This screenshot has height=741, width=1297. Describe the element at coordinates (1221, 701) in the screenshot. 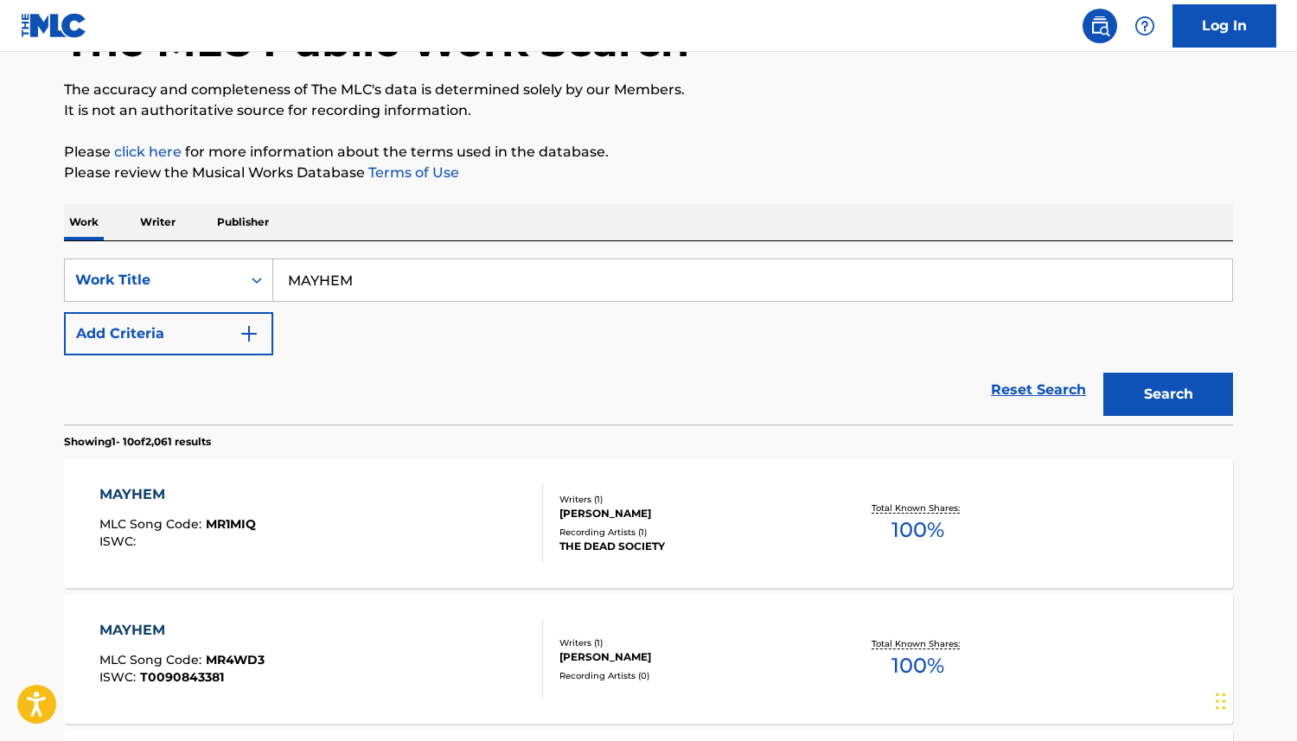

I see `div: Drag` at that location.